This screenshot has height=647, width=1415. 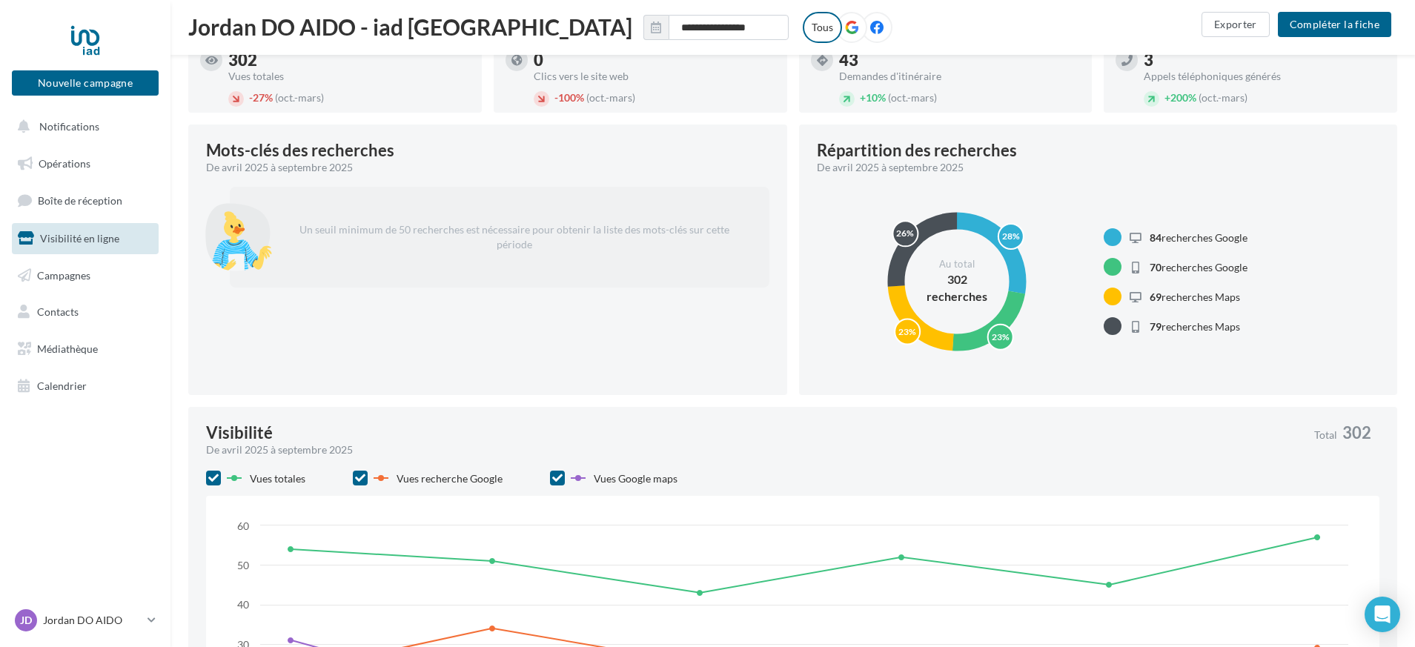 What do you see at coordinates (277, 478) in the screenshot?
I see `span: Vues totales` at bounding box center [277, 478].